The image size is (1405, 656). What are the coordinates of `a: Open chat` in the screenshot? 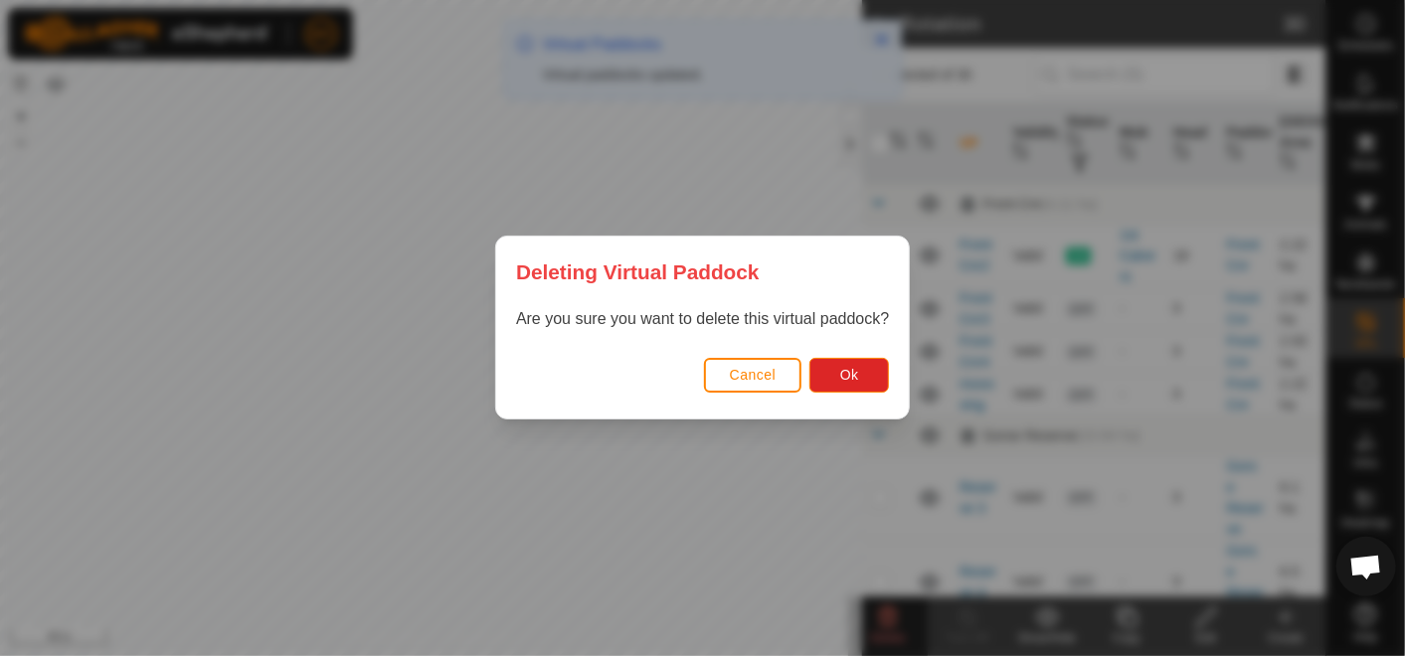 It's located at (1366, 567).